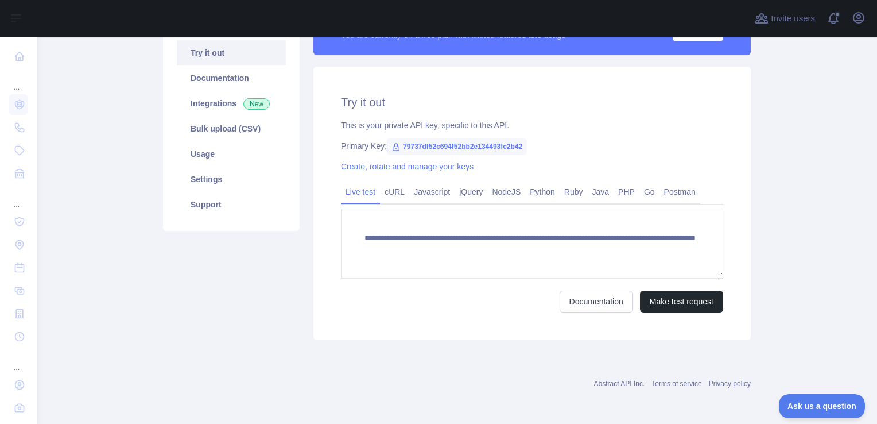  What do you see at coordinates (432, 192) in the screenshot?
I see `a: Javascript` at bounding box center [432, 192].